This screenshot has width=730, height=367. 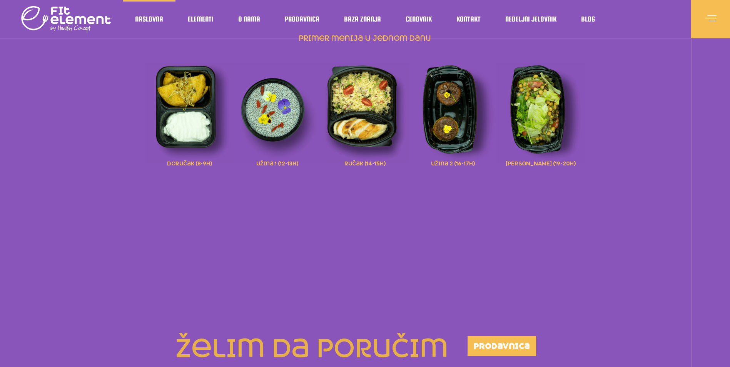 I want to click on span: Cenovnik, so click(x=419, y=19).